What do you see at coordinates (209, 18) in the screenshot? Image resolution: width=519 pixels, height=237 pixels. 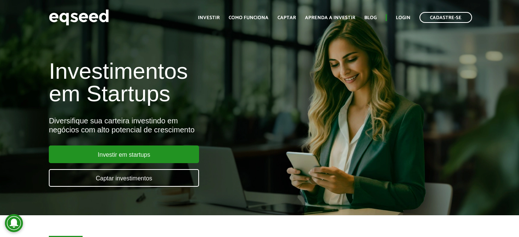 I see `a: Investir` at bounding box center [209, 18].